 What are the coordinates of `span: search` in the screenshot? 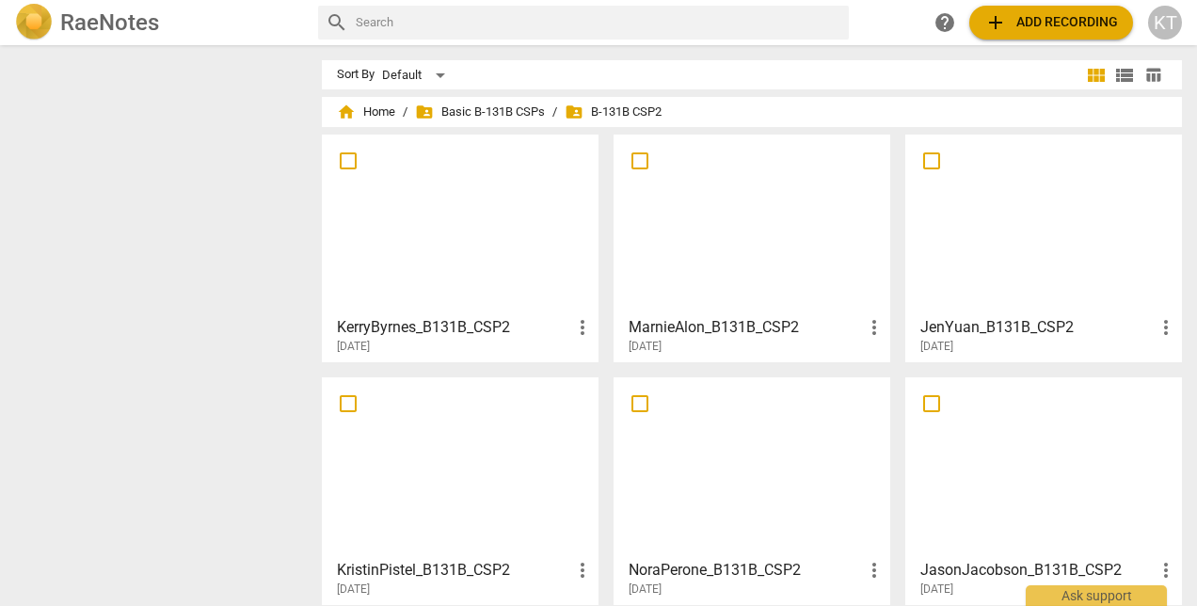 It's located at (337, 23).